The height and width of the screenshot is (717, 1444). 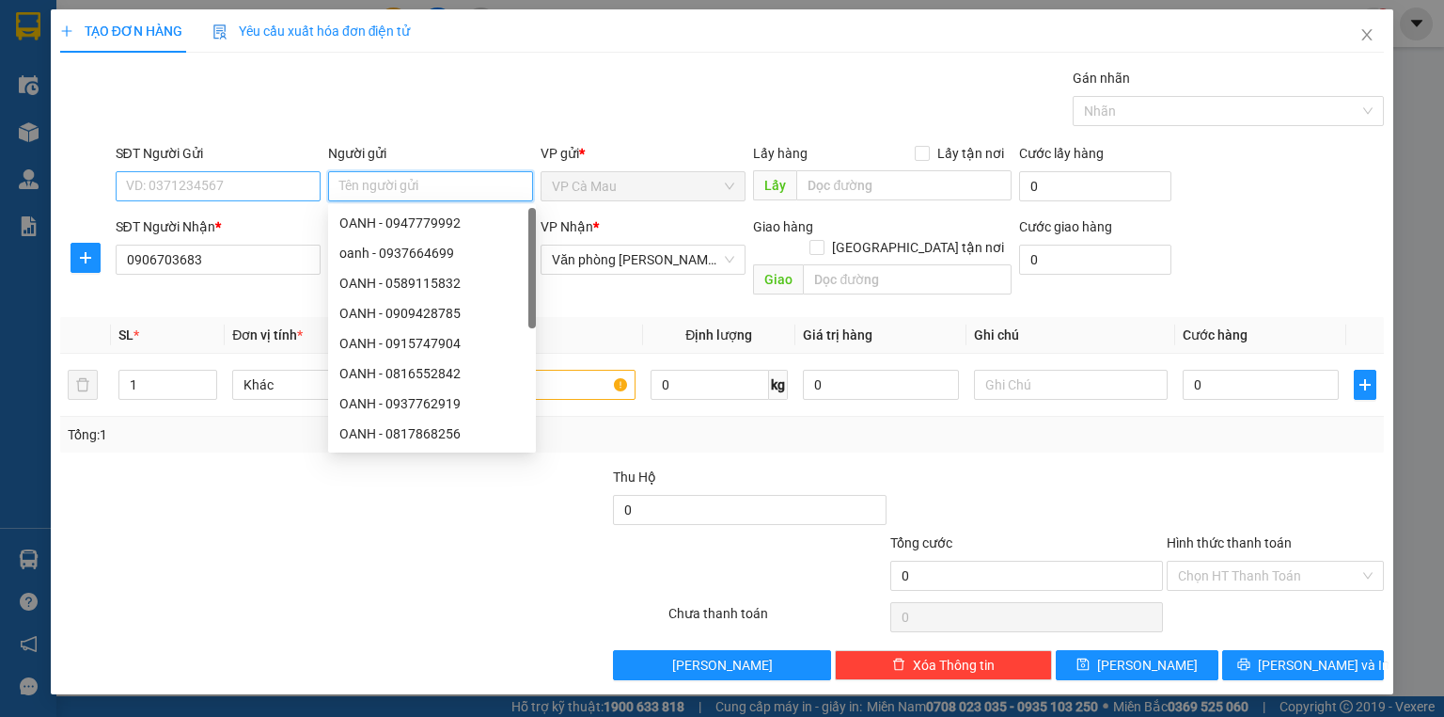 I want to click on button: delete, so click(x=83, y=385).